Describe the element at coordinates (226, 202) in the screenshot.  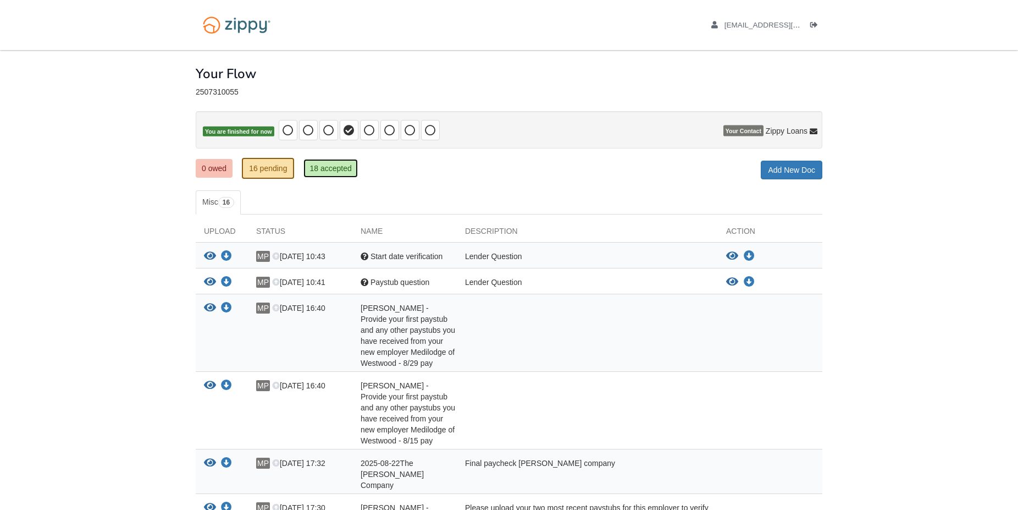
I see `span: 16` at that location.